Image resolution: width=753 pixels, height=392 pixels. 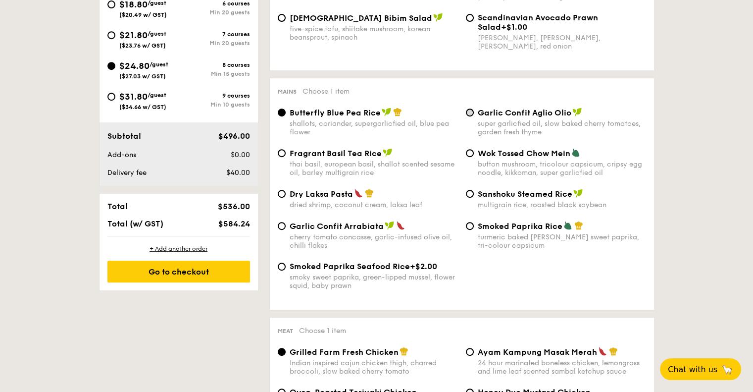 What do you see at coordinates (234, 223) in the screenshot?
I see `span: $584.24` at bounding box center [234, 223].